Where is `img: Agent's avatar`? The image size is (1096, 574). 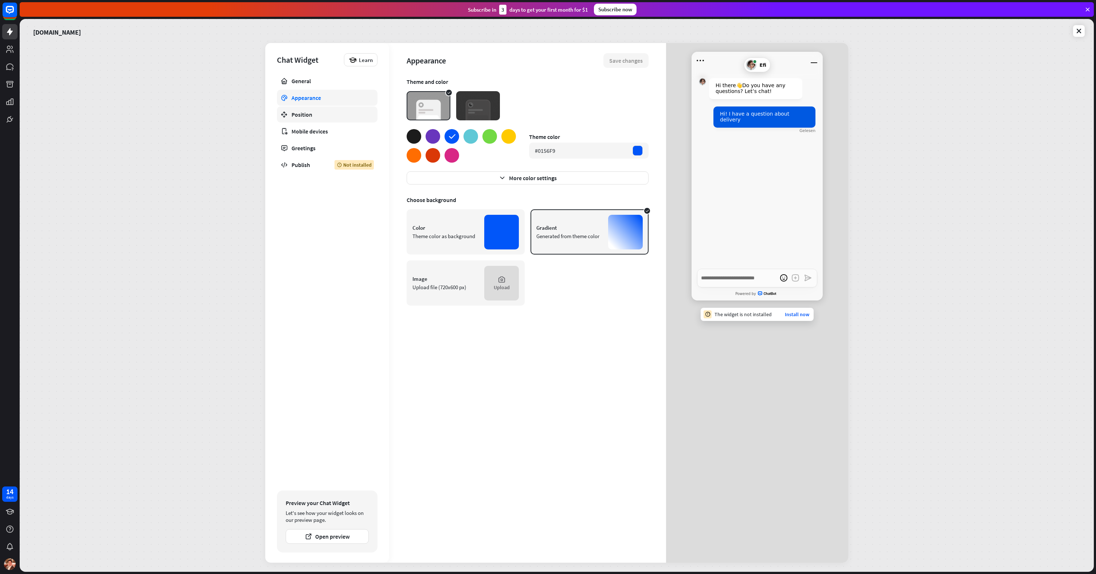 img: Agent's avatar is located at coordinates (703, 82).